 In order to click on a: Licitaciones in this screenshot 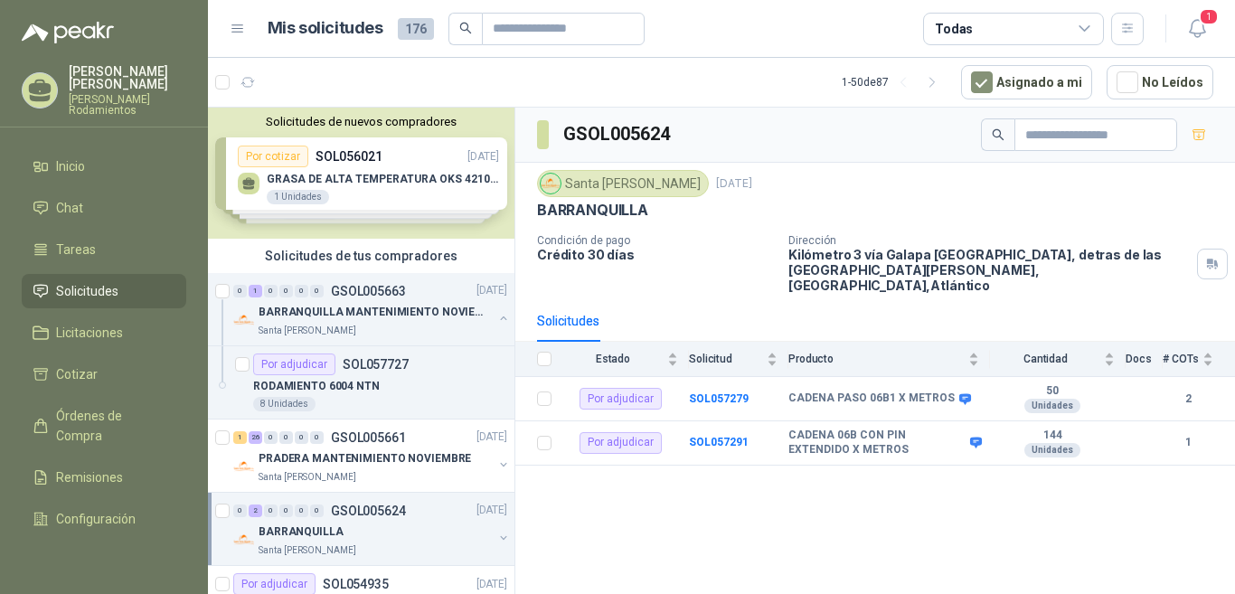, I will do `click(104, 333)`.